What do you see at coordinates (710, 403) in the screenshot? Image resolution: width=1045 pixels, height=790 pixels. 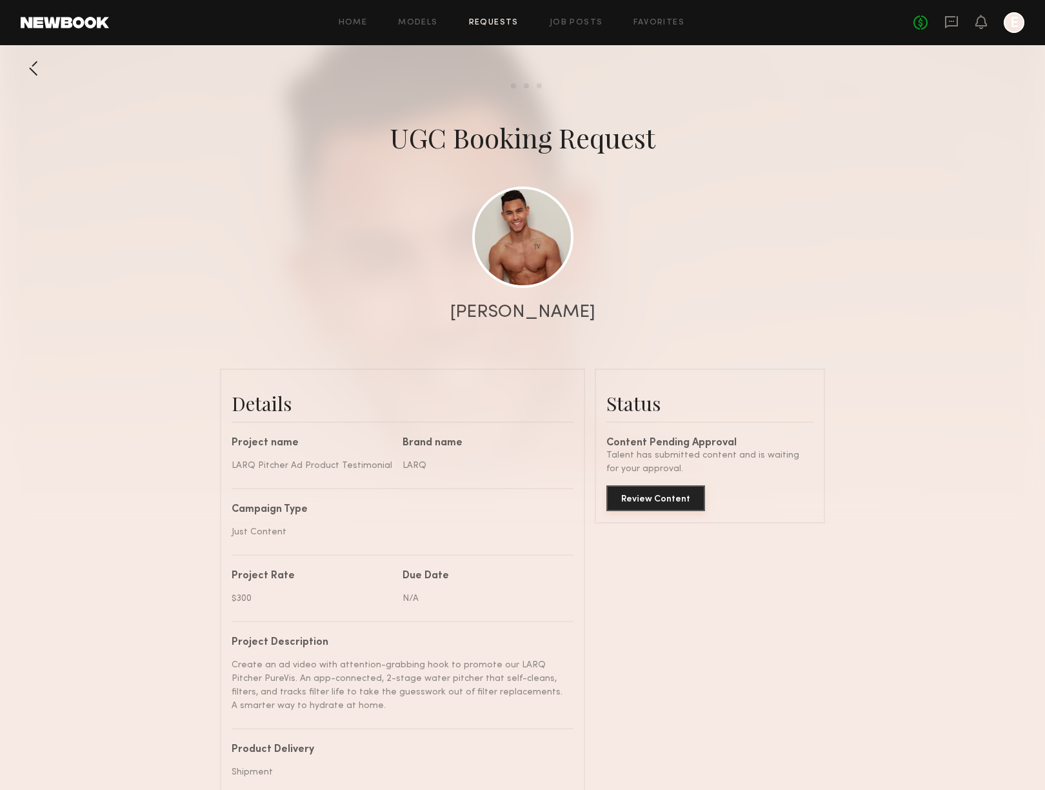 I see `div: Status` at bounding box center [710, 403].